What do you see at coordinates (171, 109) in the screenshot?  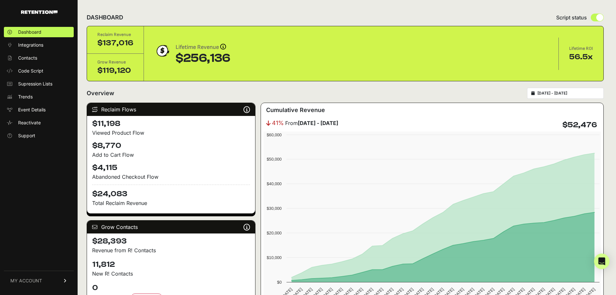 I see `div: Reclaim Flows` at bounding box center [171, 109].